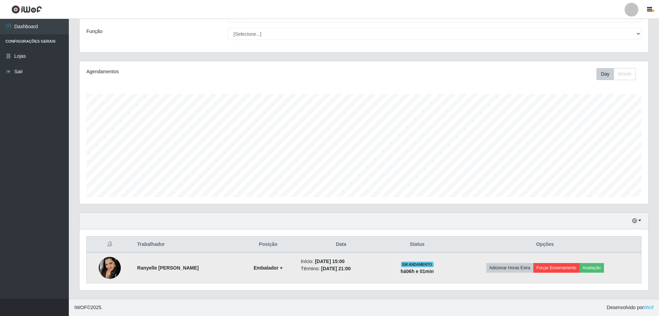 This screenshot has height=316, width=659. Describe the element at coordinates (341, 262) in the screenshot. I see `li: Início:` at that location.